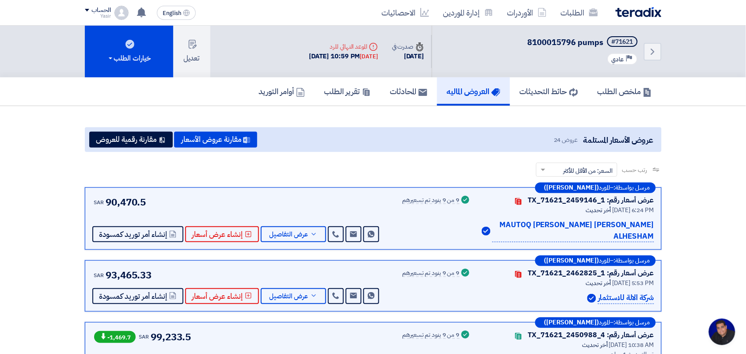 Image resolution: width=746 pixels, height=354 pixels. Describe the element at coordinates (131, 140) in the screenshot. I see `button: مقارنة رقمية للعروض` at that location.